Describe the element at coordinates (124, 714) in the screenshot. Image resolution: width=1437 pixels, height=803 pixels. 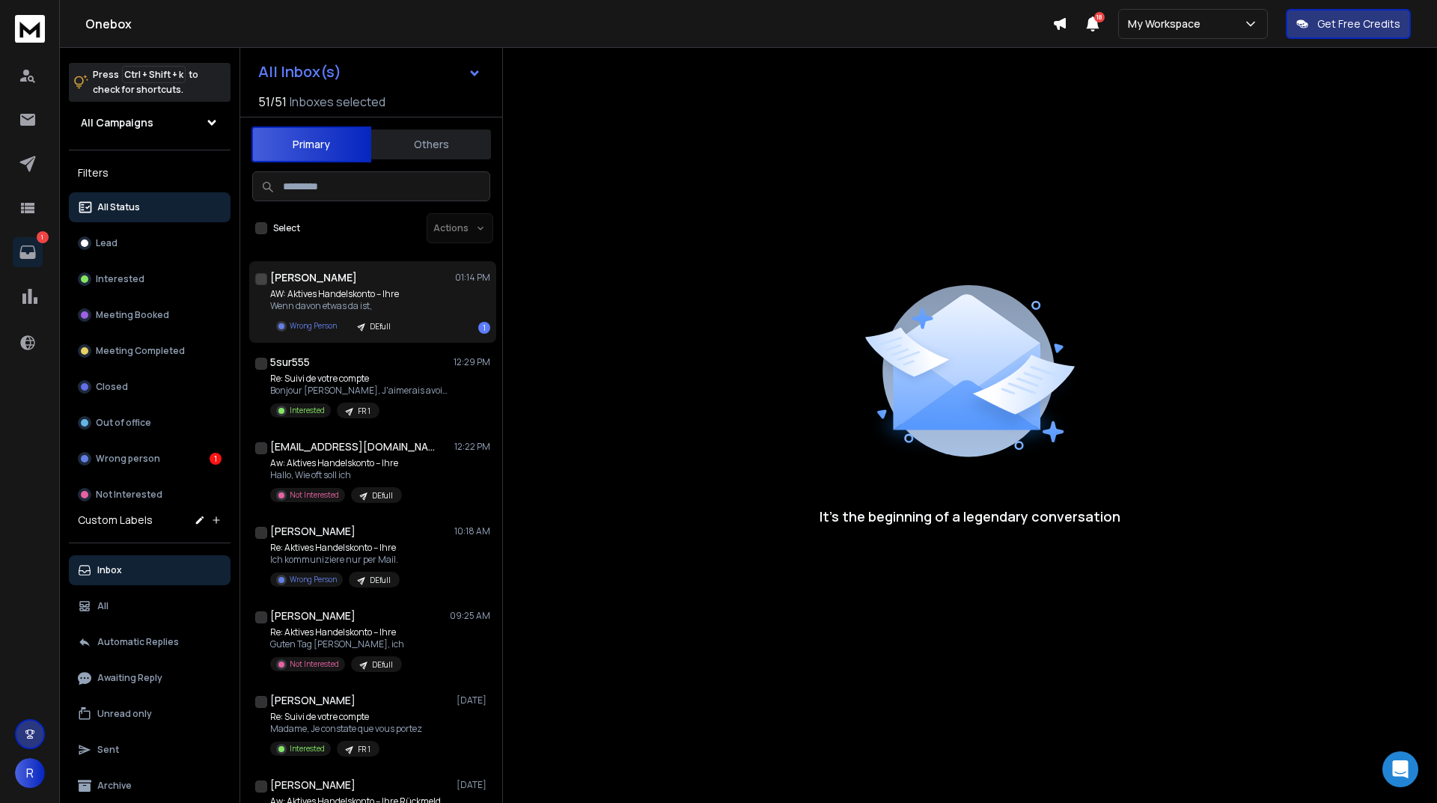
I see `p: Unread only` at that location.